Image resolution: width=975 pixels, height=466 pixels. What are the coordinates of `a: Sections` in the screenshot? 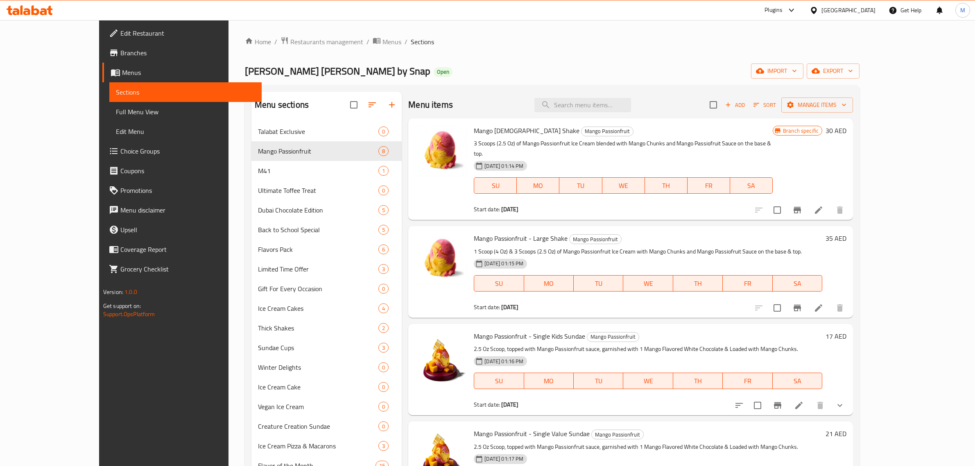 It's located at (185, 92).